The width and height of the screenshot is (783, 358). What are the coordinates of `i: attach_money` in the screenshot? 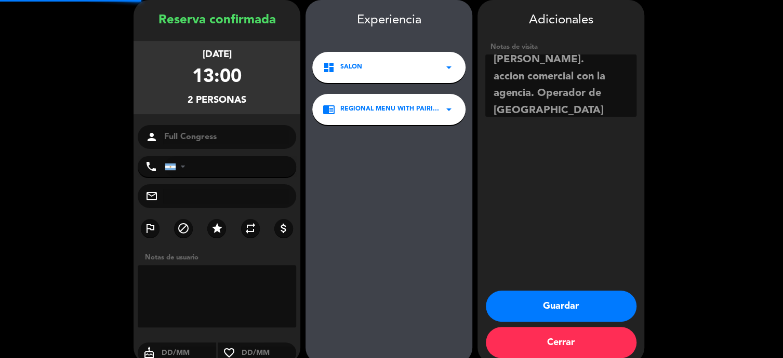 It's located at (284, 229).